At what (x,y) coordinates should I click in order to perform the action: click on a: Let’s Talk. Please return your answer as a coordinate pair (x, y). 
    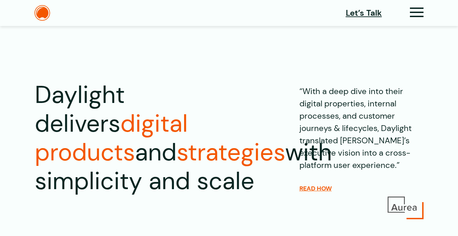
    Looking at the image, I should click on (364, 13).